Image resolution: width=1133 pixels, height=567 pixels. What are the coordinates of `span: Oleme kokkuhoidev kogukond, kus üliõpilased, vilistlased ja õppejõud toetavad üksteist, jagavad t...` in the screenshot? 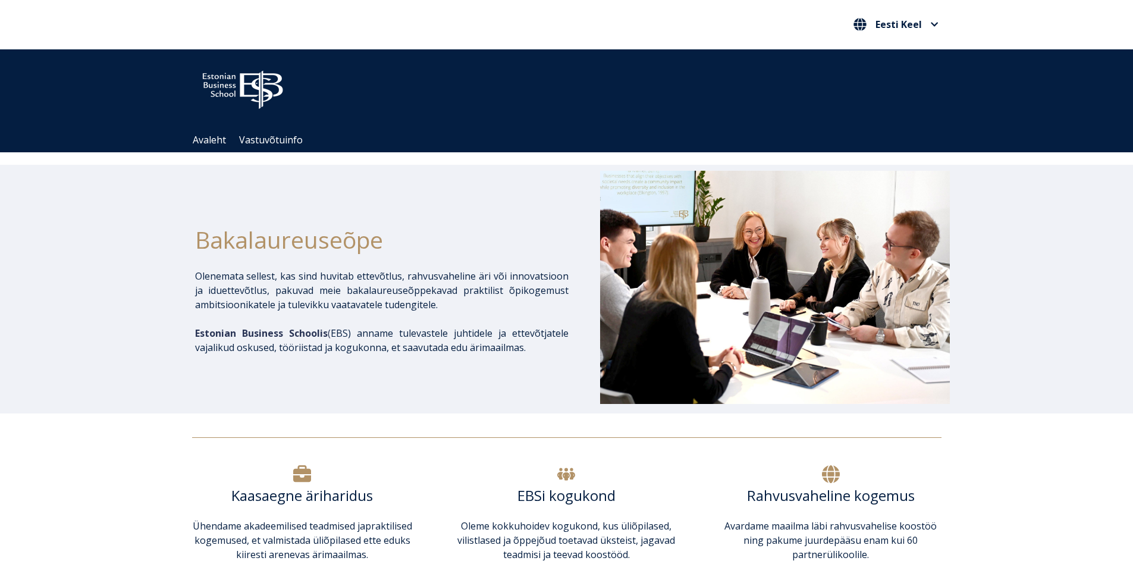 It's located at (566, 540).